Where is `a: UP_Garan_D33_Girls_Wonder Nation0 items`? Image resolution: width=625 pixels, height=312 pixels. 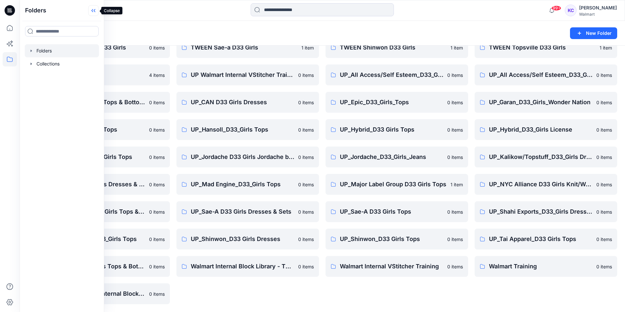
a: UP_Garan_D33_Girls_Wonder Nation0 items is located at coordinates (546, 102).